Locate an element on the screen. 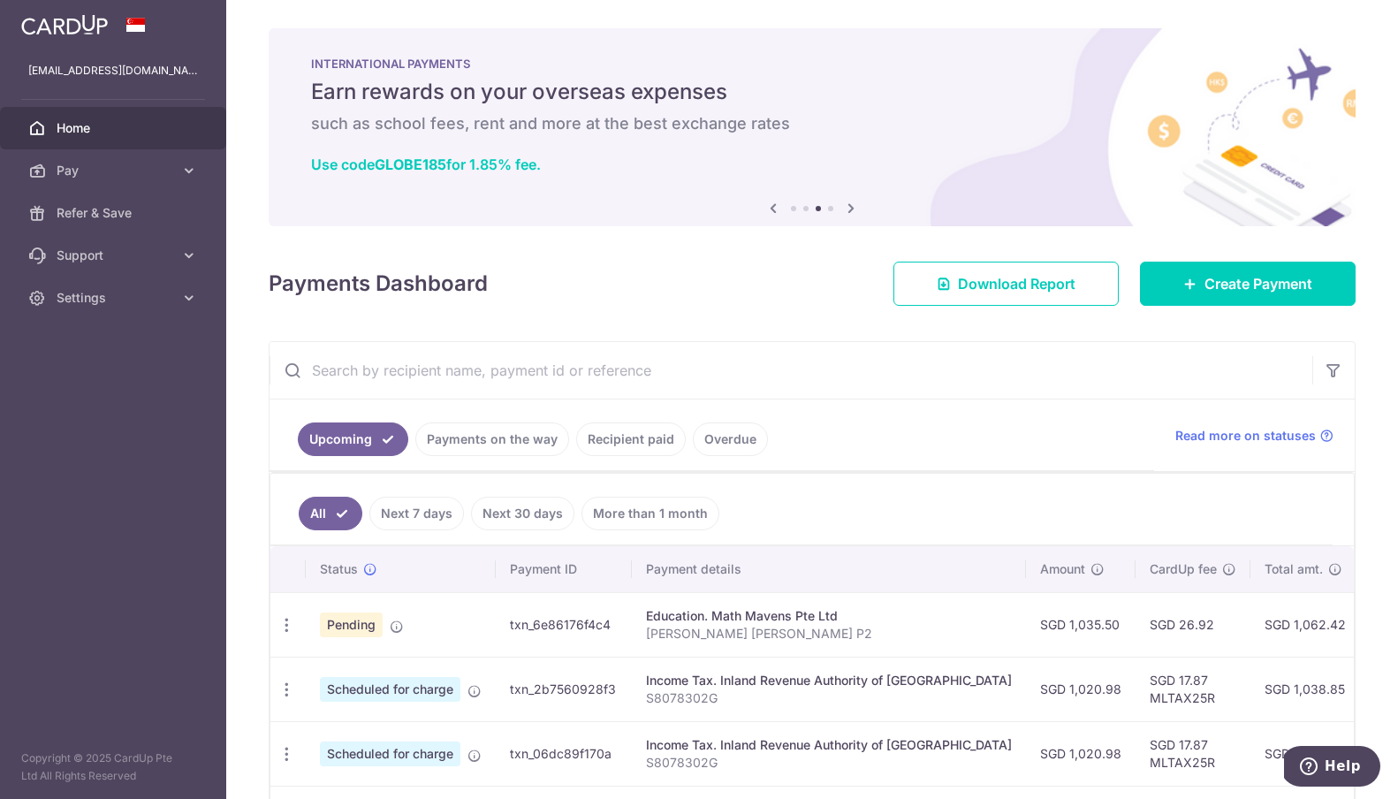 The height and width of the screenshot is (799, 1398). span: Settings is located at coordinates (115, 298).